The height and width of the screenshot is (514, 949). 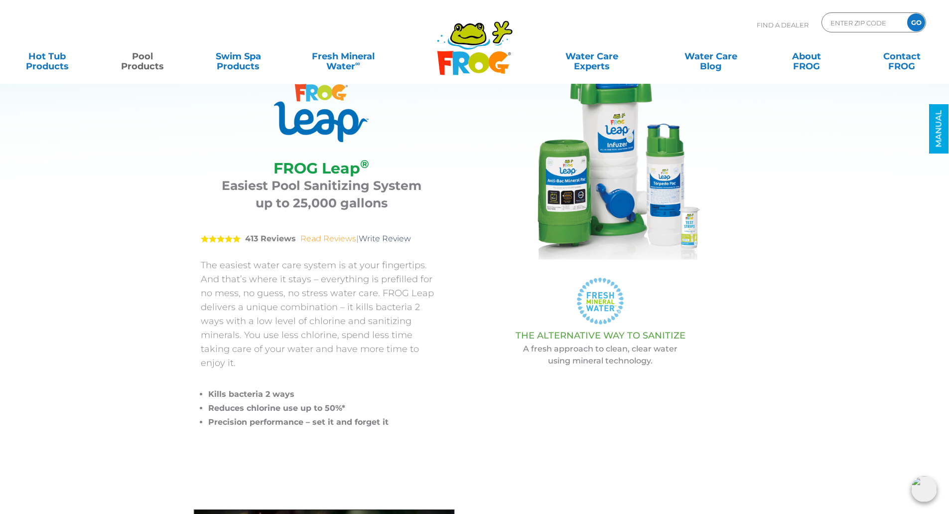 What do you see at coordinates (600, 335) in the screenshot?
I see `h3: THE ALTERNATIVE WAY TO SANITIZE` at bounding box center [600, 335].